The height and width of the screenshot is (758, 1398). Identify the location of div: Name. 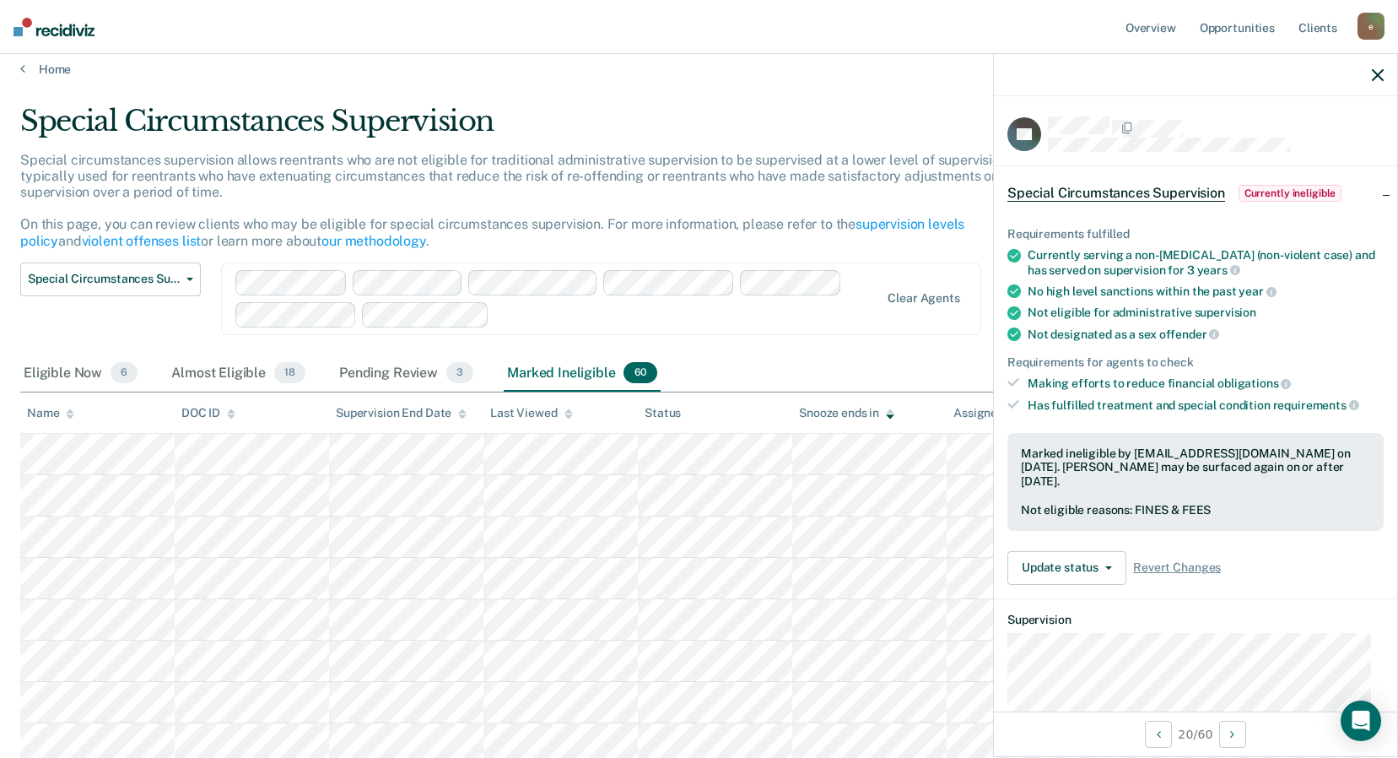
(51, 413).